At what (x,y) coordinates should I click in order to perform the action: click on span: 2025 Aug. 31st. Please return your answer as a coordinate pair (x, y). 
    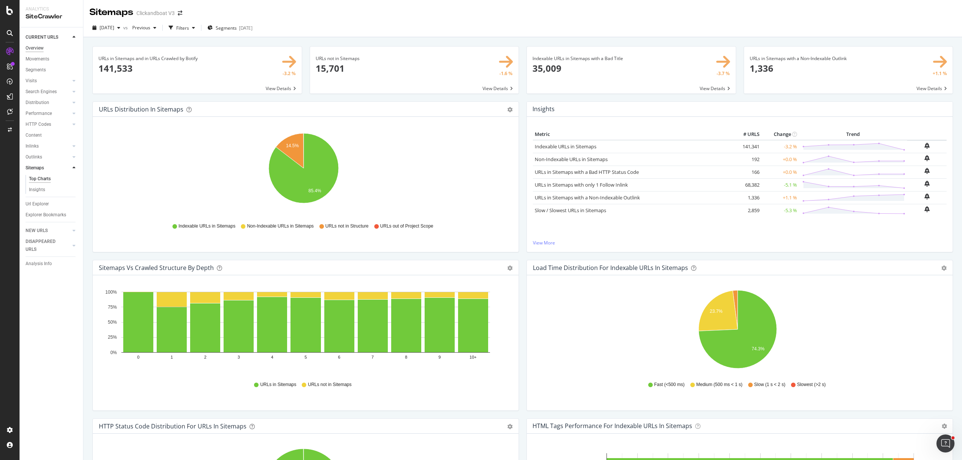
    Looking at the image, I should click on (107, 27).